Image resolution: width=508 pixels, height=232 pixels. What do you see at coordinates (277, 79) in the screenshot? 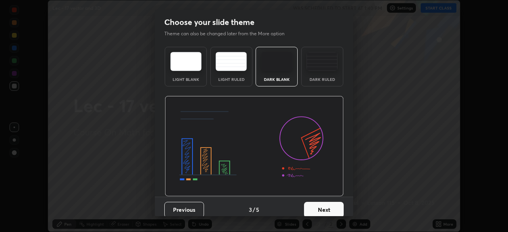
I see `div: Dark Blank` at bounding box center [277, 79].